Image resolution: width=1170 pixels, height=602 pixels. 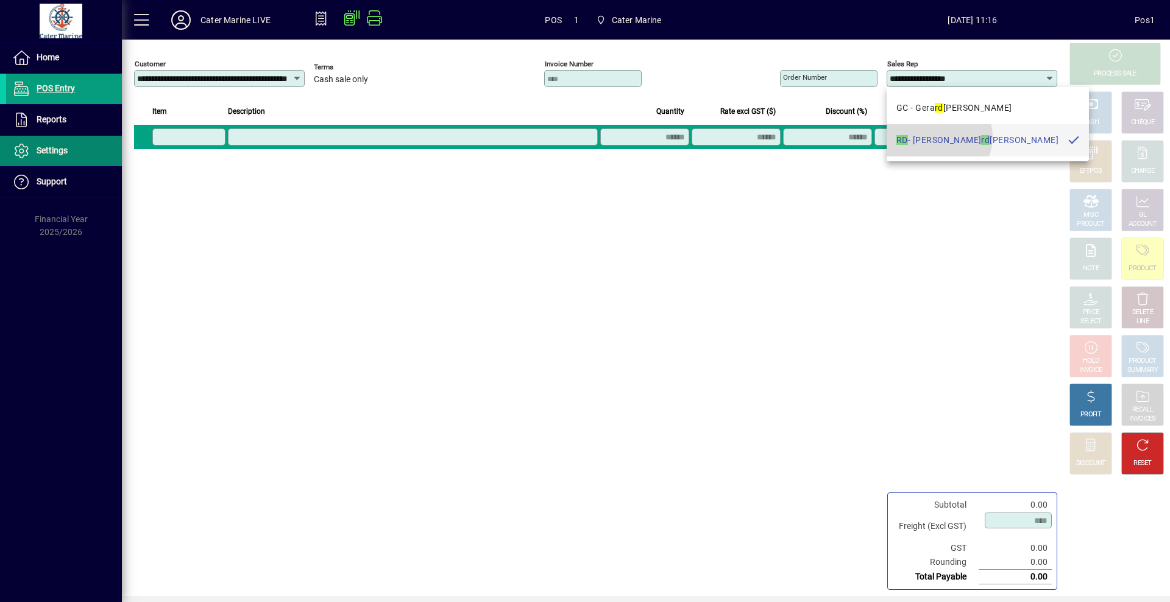 What do you see at coordinates (846, 111) in the screenshot?
I see `span: Discount (%)` at bounding box center [846, 111].